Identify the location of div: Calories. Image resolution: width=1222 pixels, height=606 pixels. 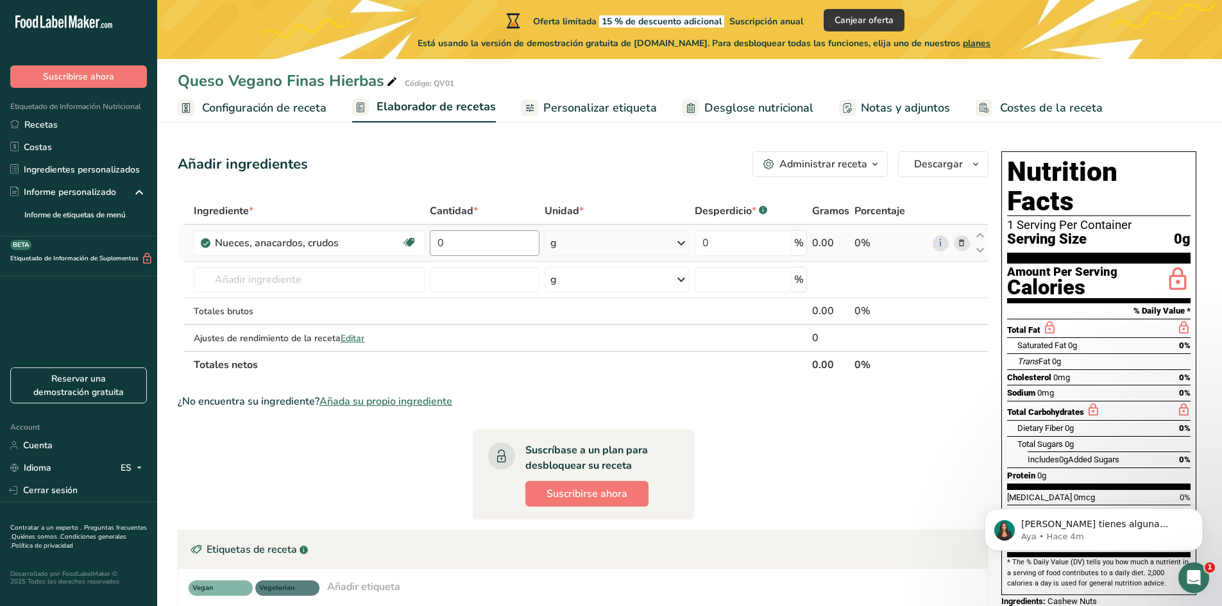
(1062, 287).